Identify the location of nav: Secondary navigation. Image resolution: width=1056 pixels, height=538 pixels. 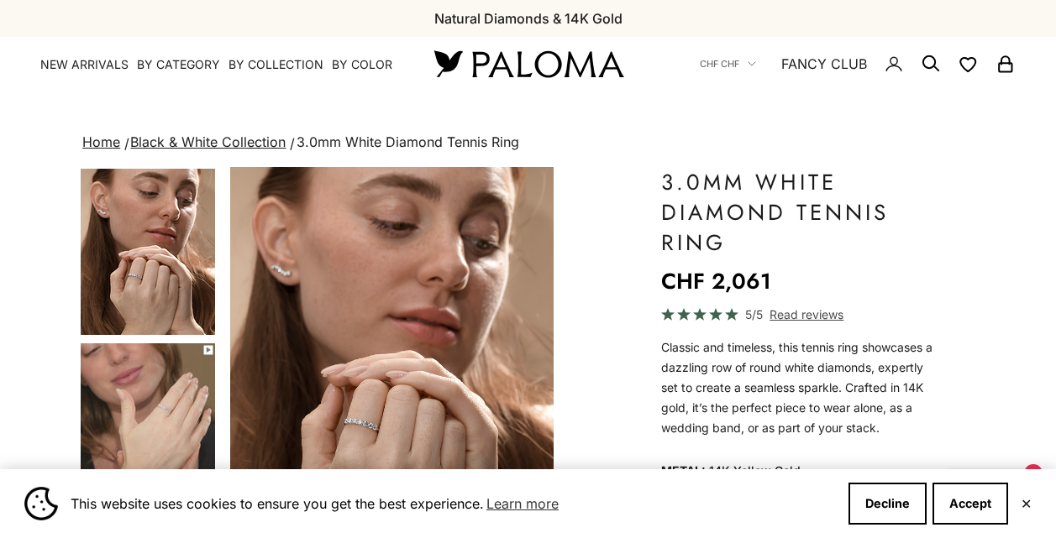
(858, 64).